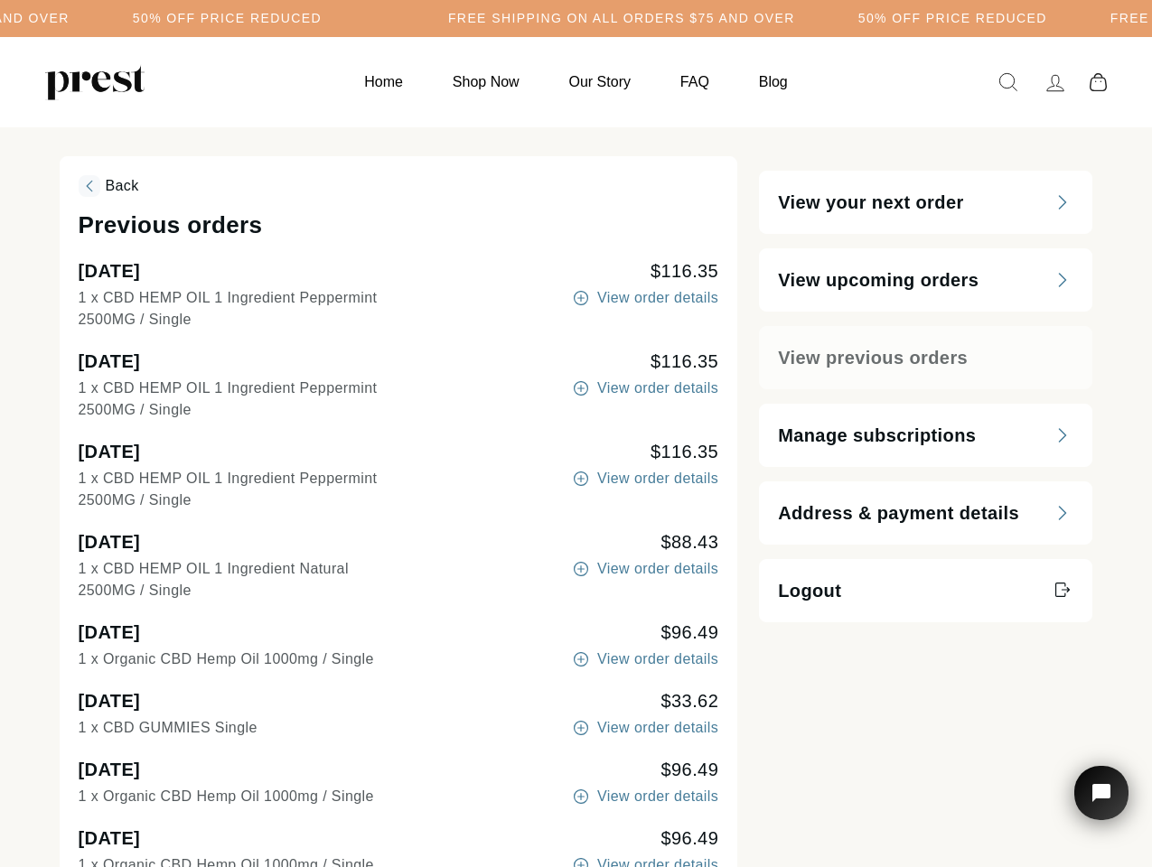  What do you see at coordinates (168, 727) in the screenshot?
I see `span: 1 x CBD GUMMIES Single` at bounding box center [168, 727].